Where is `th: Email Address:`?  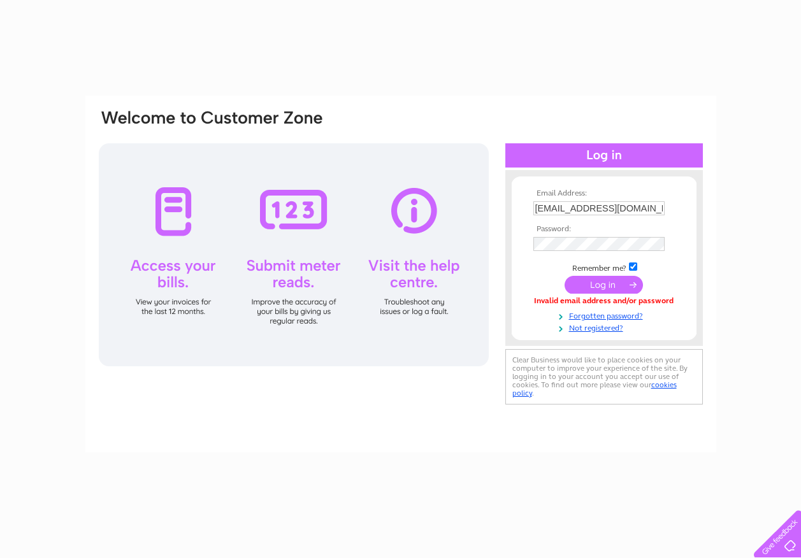
th: Email Address: is located at coordinates (604, 194).